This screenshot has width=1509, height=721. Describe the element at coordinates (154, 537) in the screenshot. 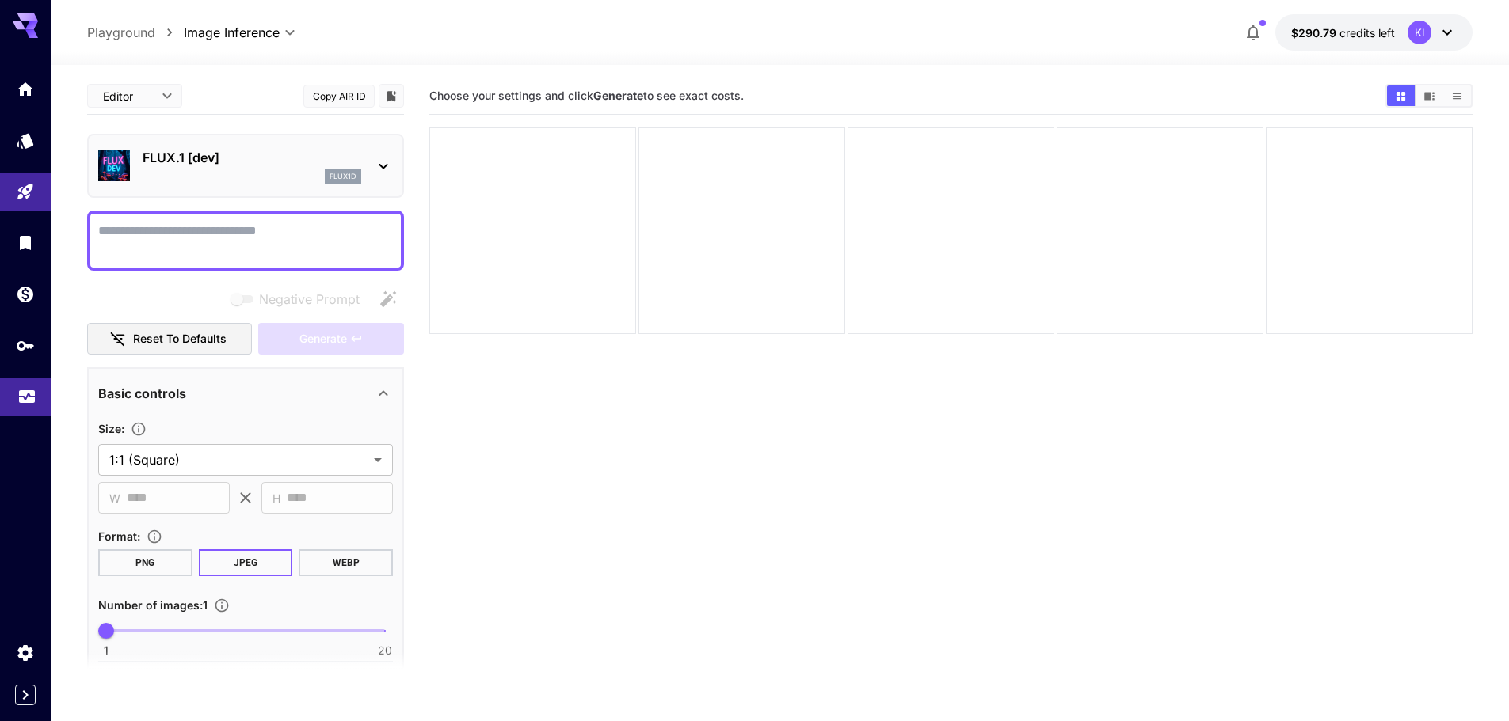

I see `button: Choose the file format for the output image.` at that location.